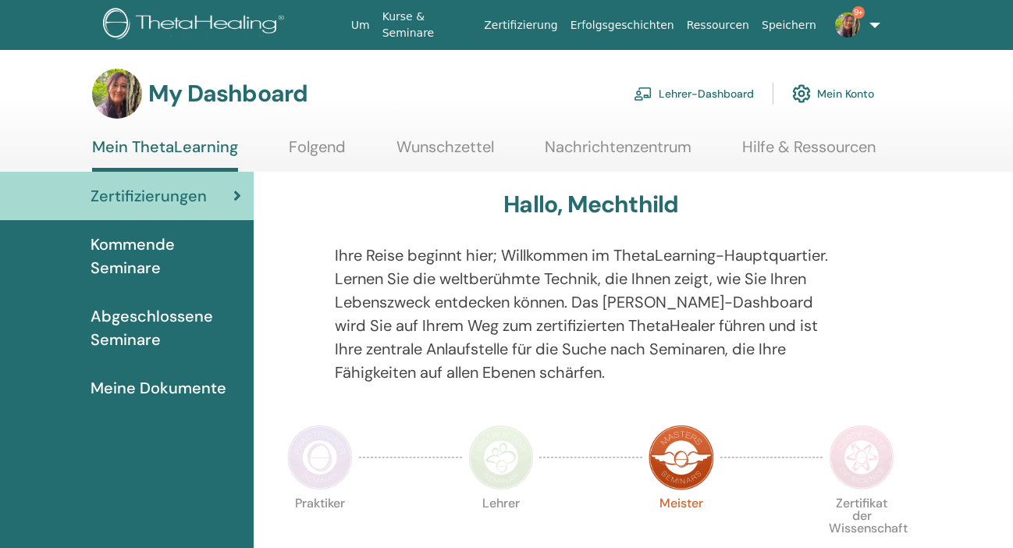 Image resolution: width=1013 pixels, height=548 pixels. Describe the element at coordinates (320, 457) in the screenshot. I see `img: Practitioner` at that location.